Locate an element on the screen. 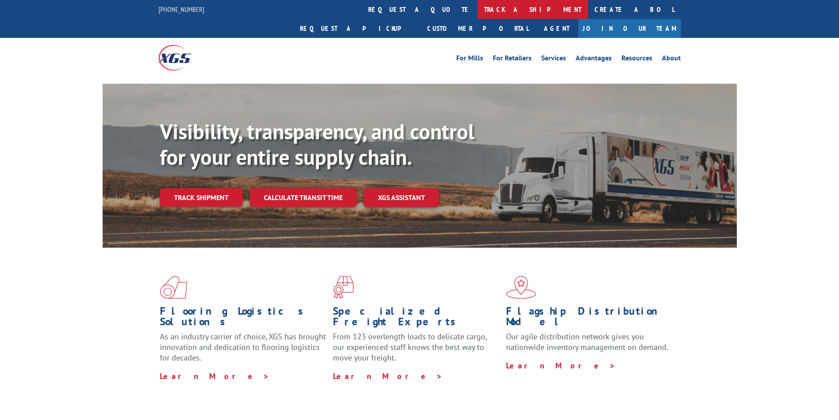 The image size is (839, 420). h1: Specialized Freight Experts is located at coordinates (416, 318).